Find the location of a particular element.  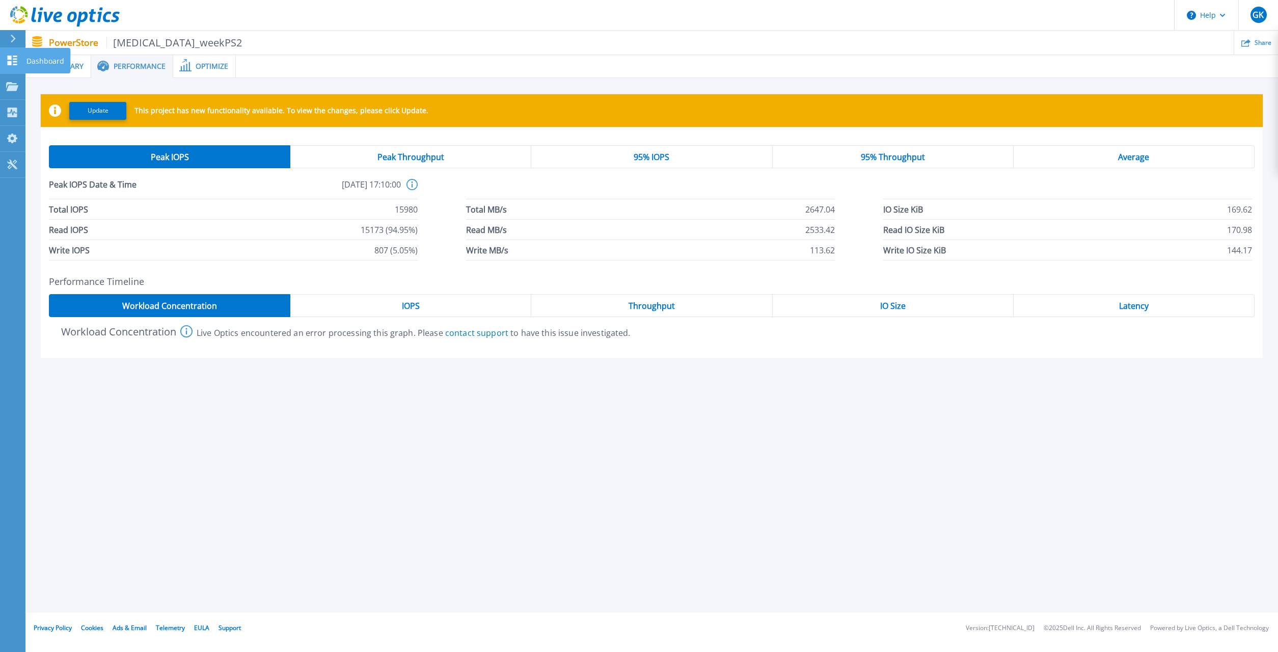

li: © 2025 Dell Inc. All Rights Reserved is located at coordinates (1092, 628).